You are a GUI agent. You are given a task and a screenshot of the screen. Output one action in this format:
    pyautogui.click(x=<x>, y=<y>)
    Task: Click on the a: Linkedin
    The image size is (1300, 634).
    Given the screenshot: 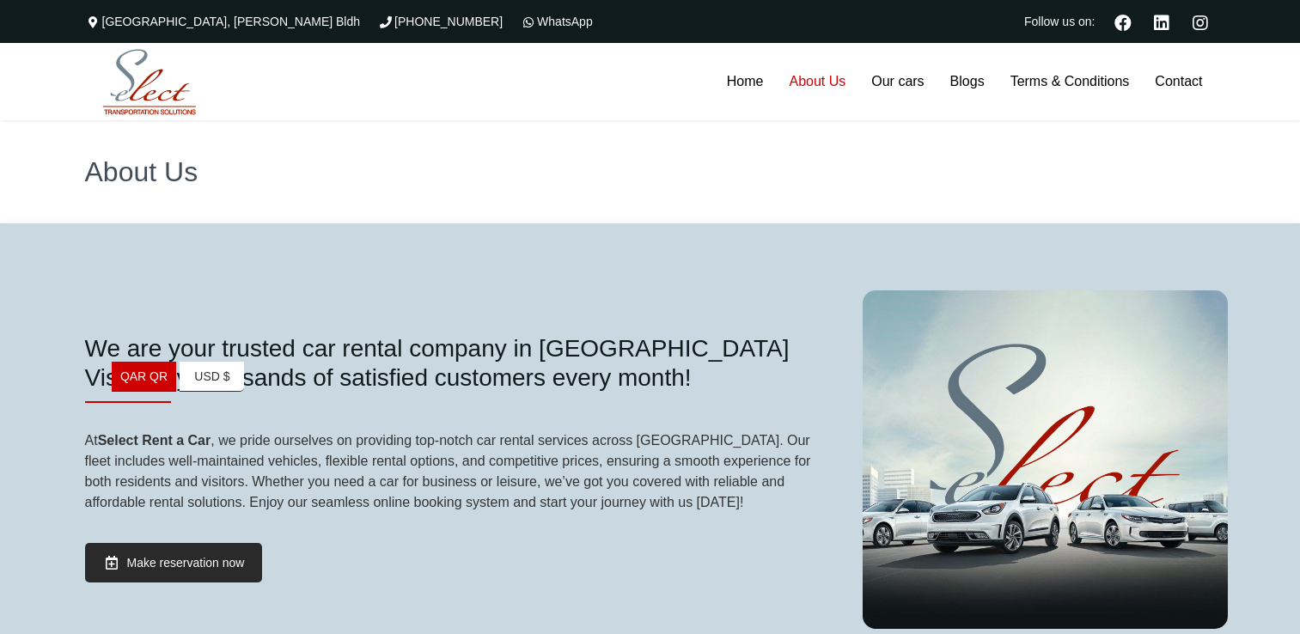 What is the action you would take?
    pyautogui.click(x=1162, y=21)
    